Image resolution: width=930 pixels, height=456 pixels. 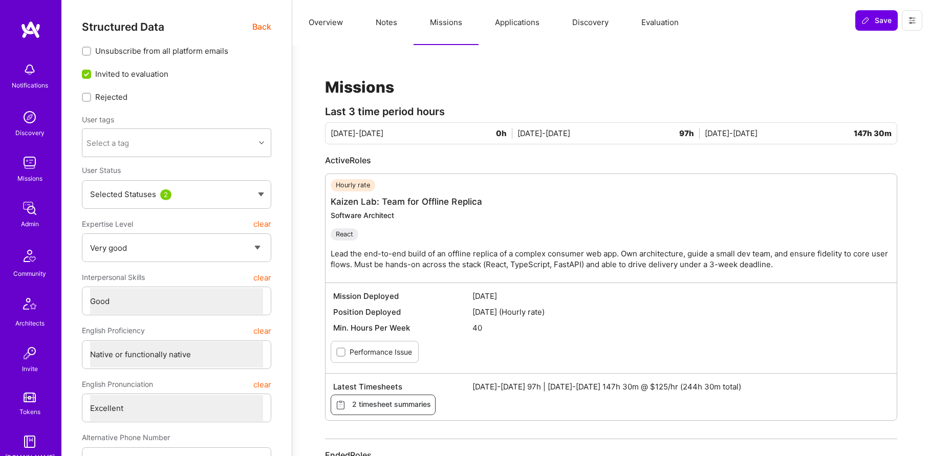 What do you see at coordinates (113, 330) in the screenshot?
I see `span: English Proficiency` at bounding box center [113, 330].